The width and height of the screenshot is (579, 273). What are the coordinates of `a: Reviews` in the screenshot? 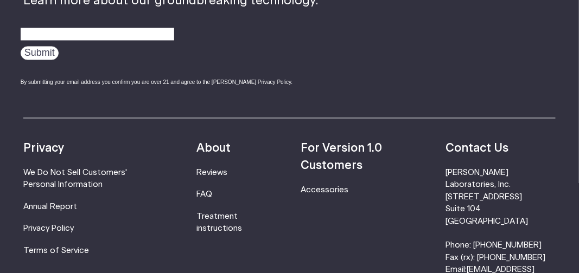 It's located at (212, 173).